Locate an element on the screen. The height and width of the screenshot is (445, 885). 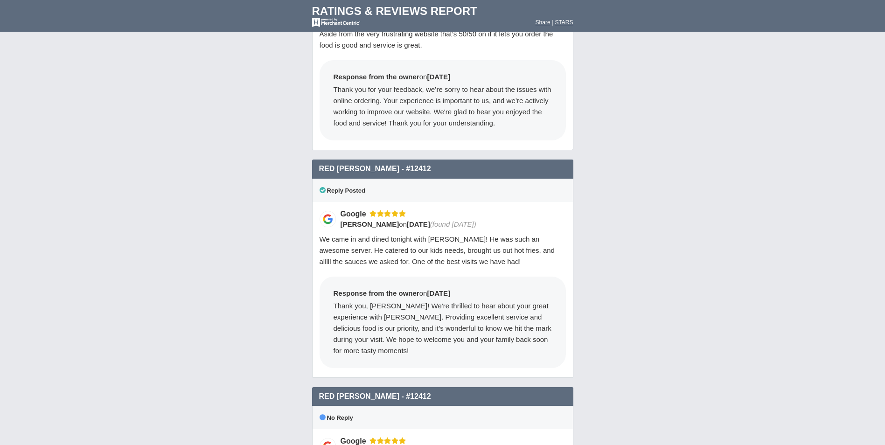
a: STARS is located at coordinates (564, 22).